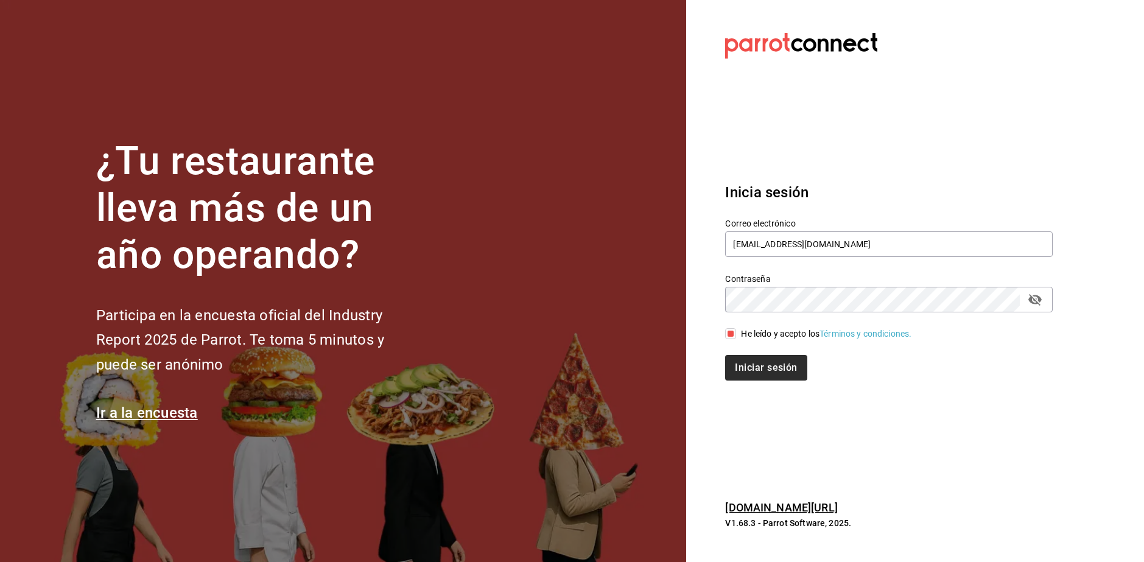  I want to click on input: Ingresa tu correo electrónico, so click(889, 244).